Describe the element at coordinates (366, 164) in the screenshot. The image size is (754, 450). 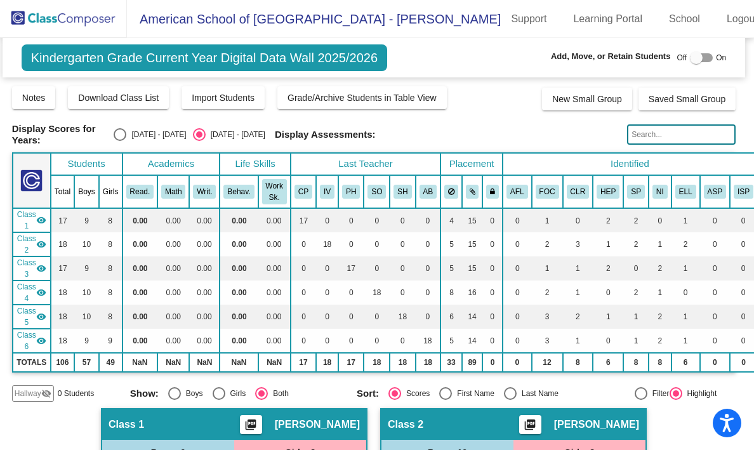
I see `th: Last Teacher` at that location.